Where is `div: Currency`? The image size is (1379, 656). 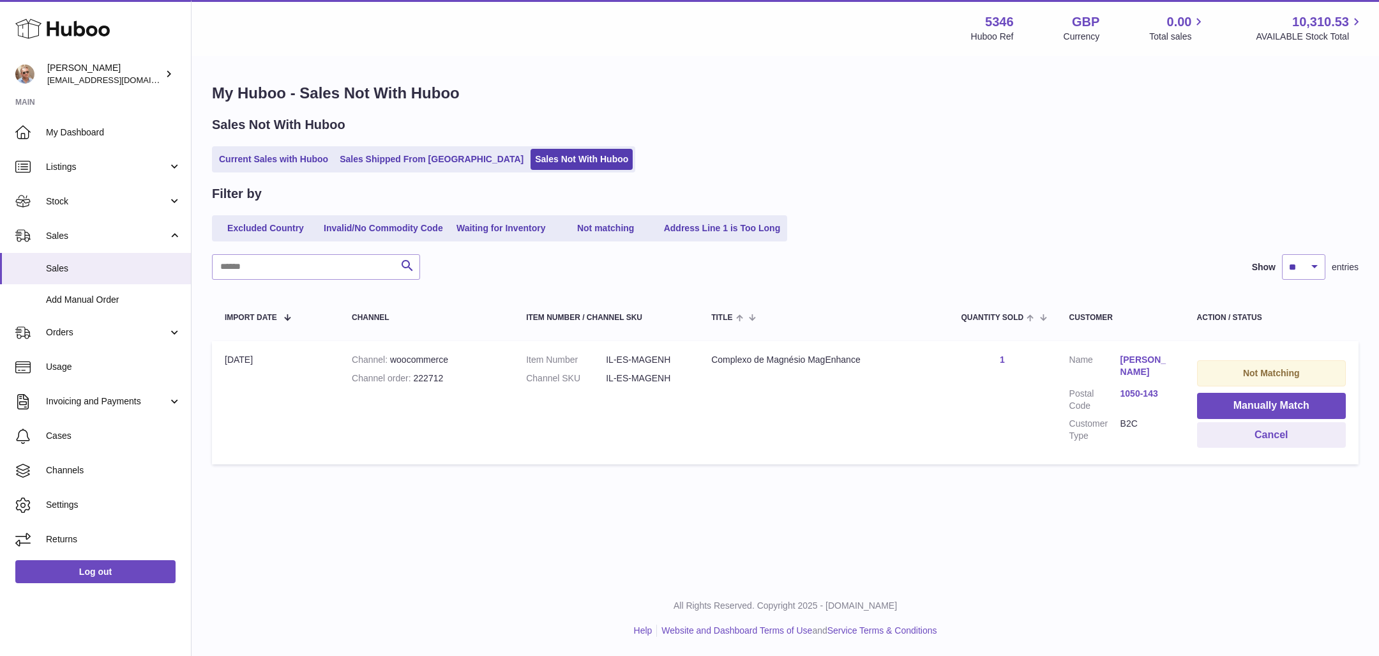 div: Currency is located at coordinates (1081, 36).